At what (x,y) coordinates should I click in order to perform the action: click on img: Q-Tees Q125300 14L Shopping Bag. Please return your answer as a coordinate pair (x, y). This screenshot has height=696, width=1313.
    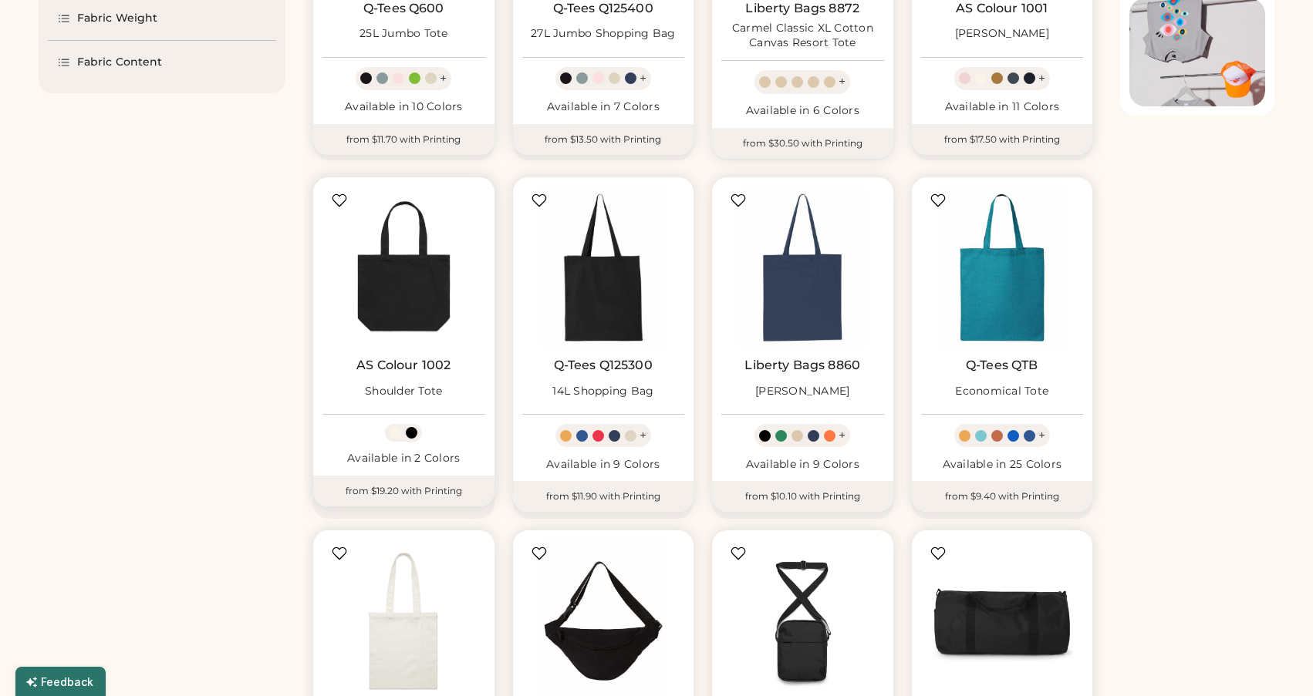
    Looking at the image, I should click on (603, 268).